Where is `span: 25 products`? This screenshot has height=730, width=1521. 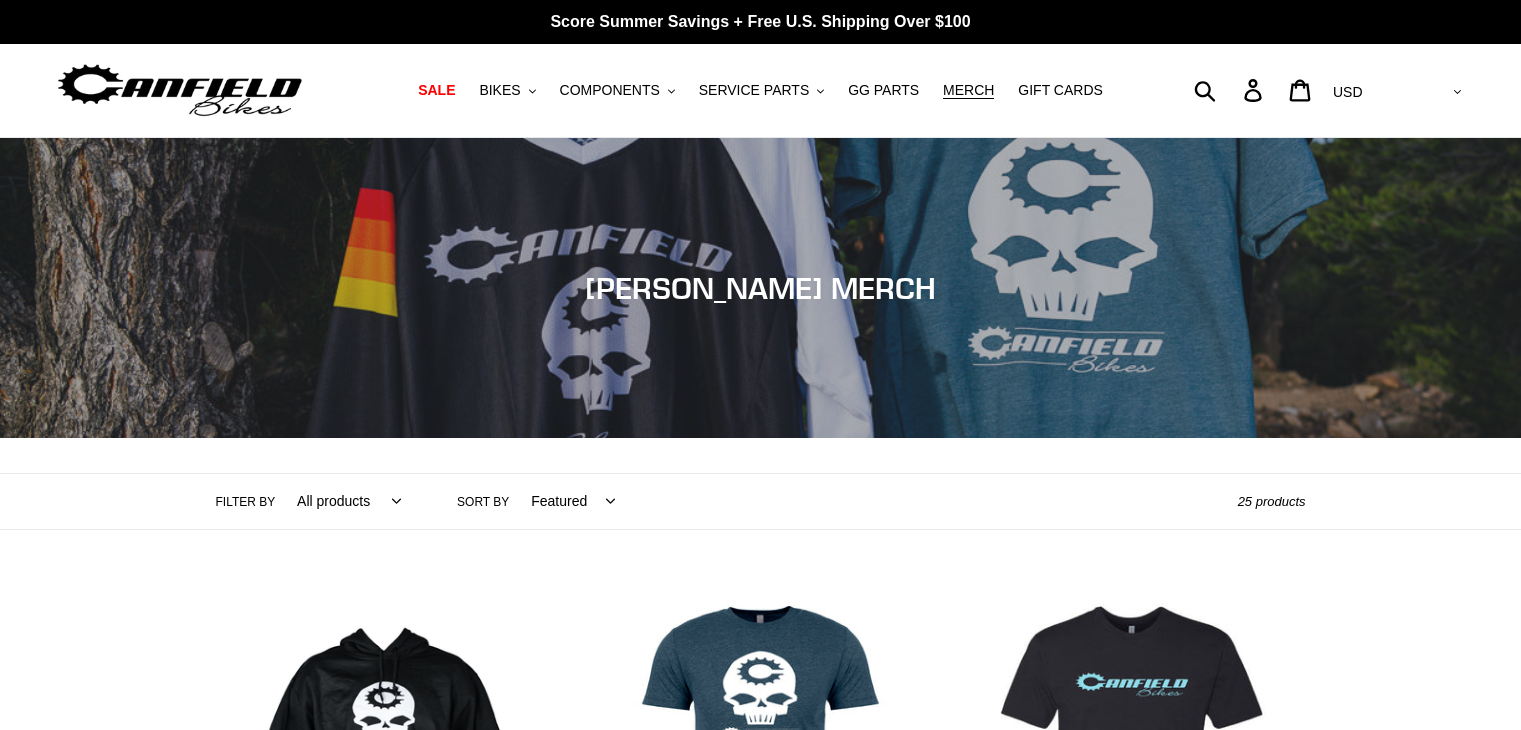 span: 25 products is located at coordinates (1272, 501).